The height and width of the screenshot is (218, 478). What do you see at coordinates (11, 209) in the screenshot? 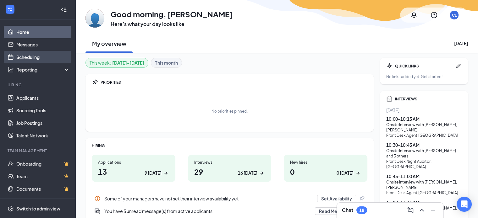
I see `svg: Settings` at bounding box center [11, 209].